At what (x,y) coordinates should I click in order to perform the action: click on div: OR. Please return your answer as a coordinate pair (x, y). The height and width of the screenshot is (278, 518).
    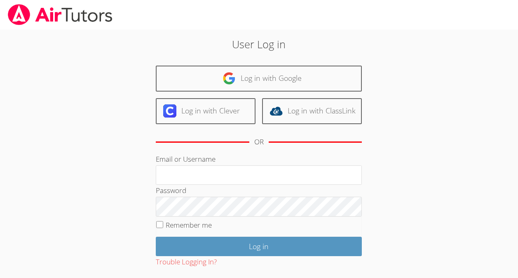
    Looking at the image, I should click on (259, 142).